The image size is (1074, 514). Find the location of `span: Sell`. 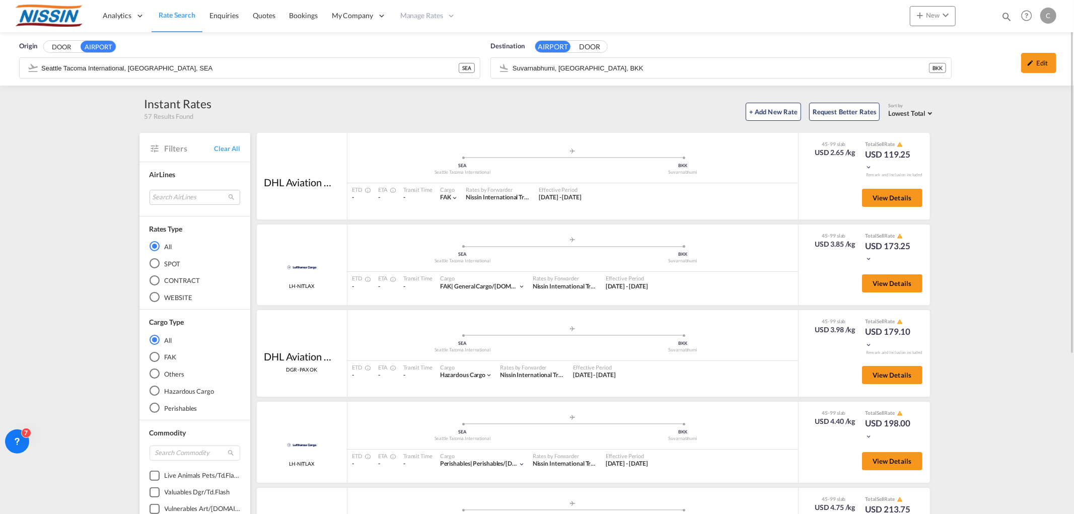

span: Sell is located at coordinates (881, 499).